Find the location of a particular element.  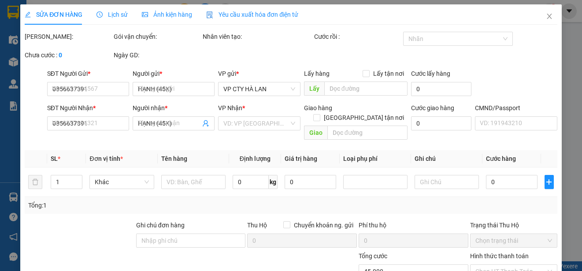

div: VP gửi is located at coordinates (259, 74).